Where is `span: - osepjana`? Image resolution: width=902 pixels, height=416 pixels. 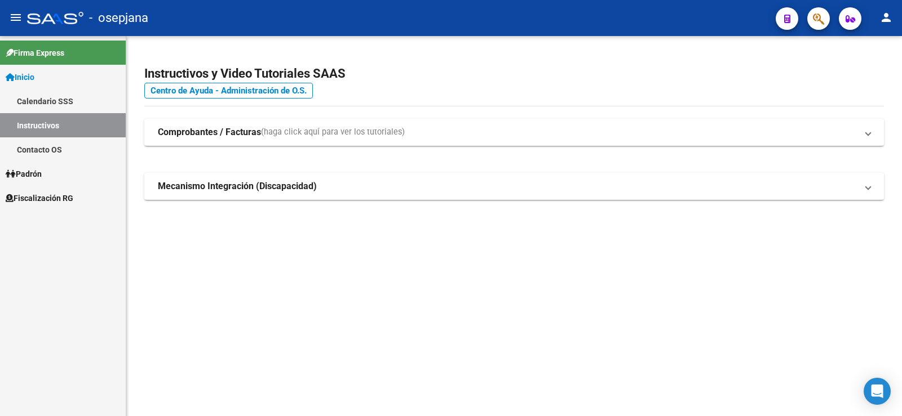 span: - osepjana is located at coordinates (118, 18).